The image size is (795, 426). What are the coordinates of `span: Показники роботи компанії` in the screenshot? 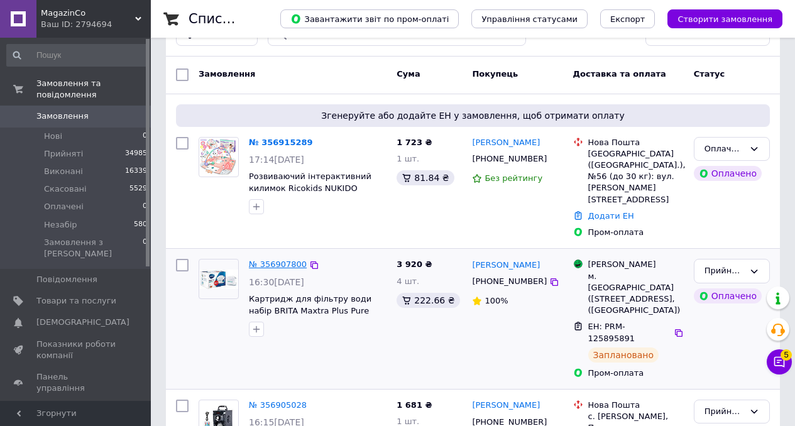 It's located at (76, 350).